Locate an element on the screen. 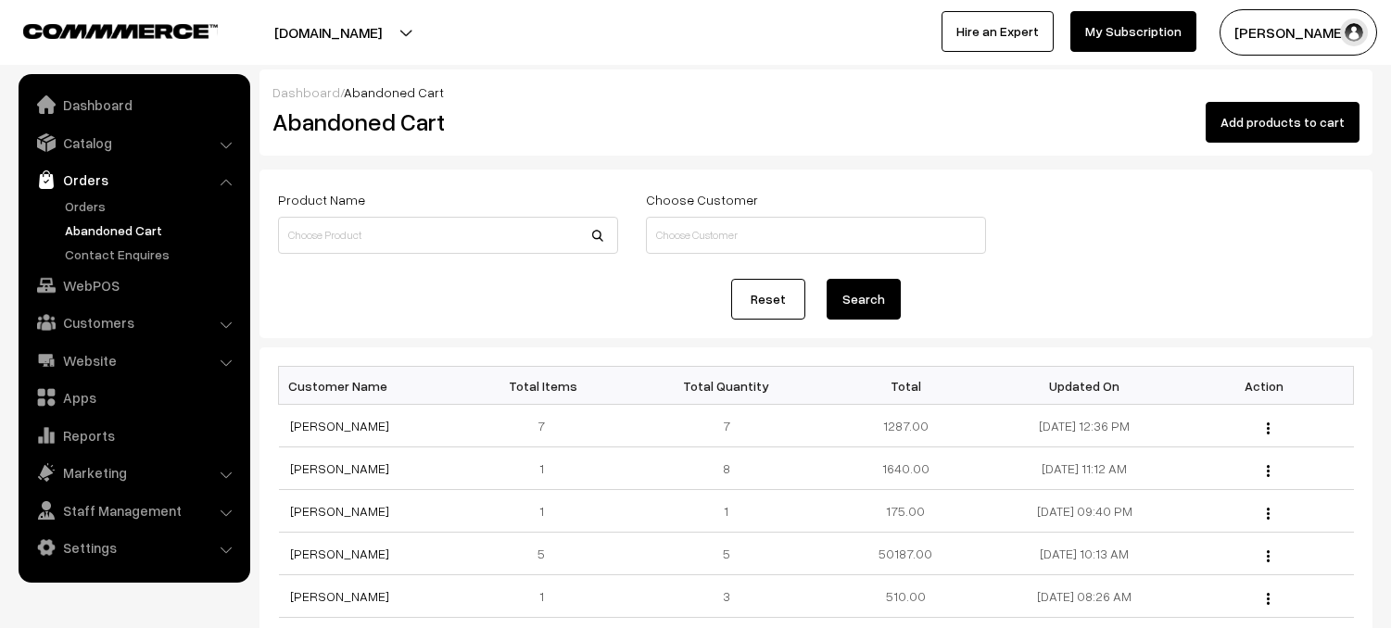  td: 175.00 is located at coordinates (904, 511).